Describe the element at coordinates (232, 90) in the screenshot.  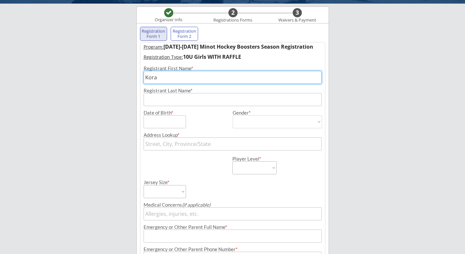
I see `div: Registrant Last Name` at that location.